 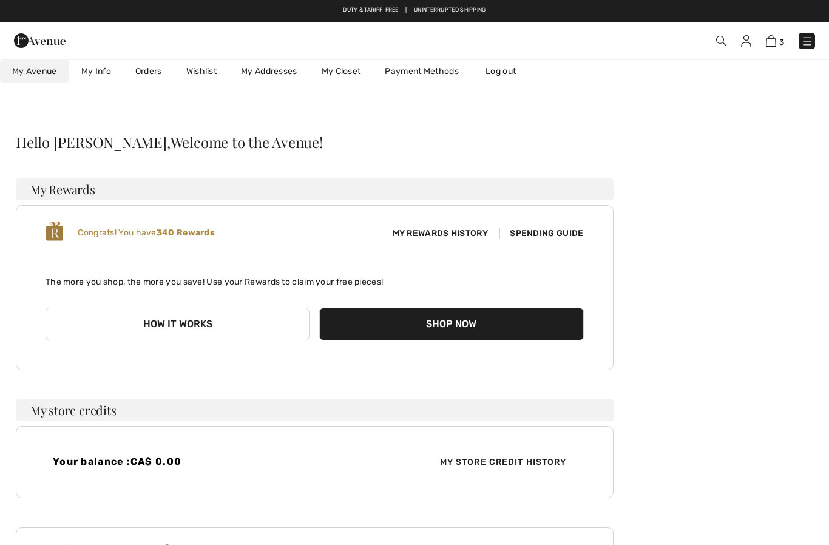 I want to click on a: My Addresses, so click(x=269, y=71).